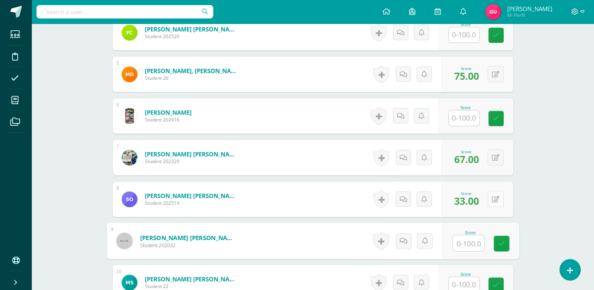  What do you see at coordinates (125, 12) in the screenshot?
I see `input: Search a user…` at bounding box center [125, 12].